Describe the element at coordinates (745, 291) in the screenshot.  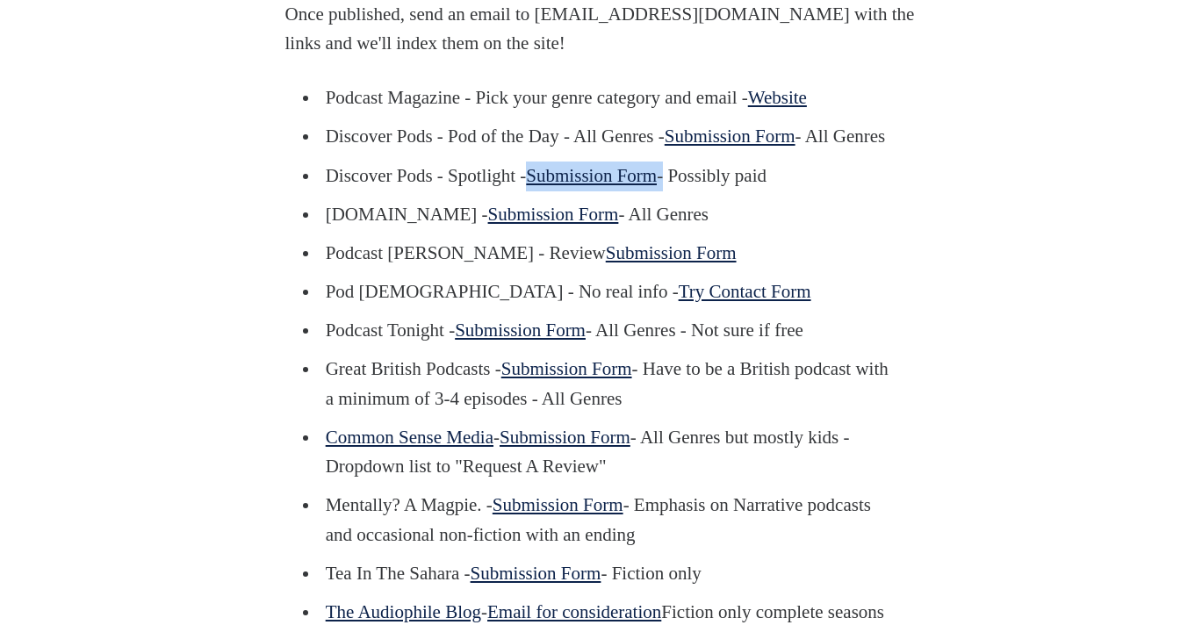
I see `a: Try Contact Form` at that location.